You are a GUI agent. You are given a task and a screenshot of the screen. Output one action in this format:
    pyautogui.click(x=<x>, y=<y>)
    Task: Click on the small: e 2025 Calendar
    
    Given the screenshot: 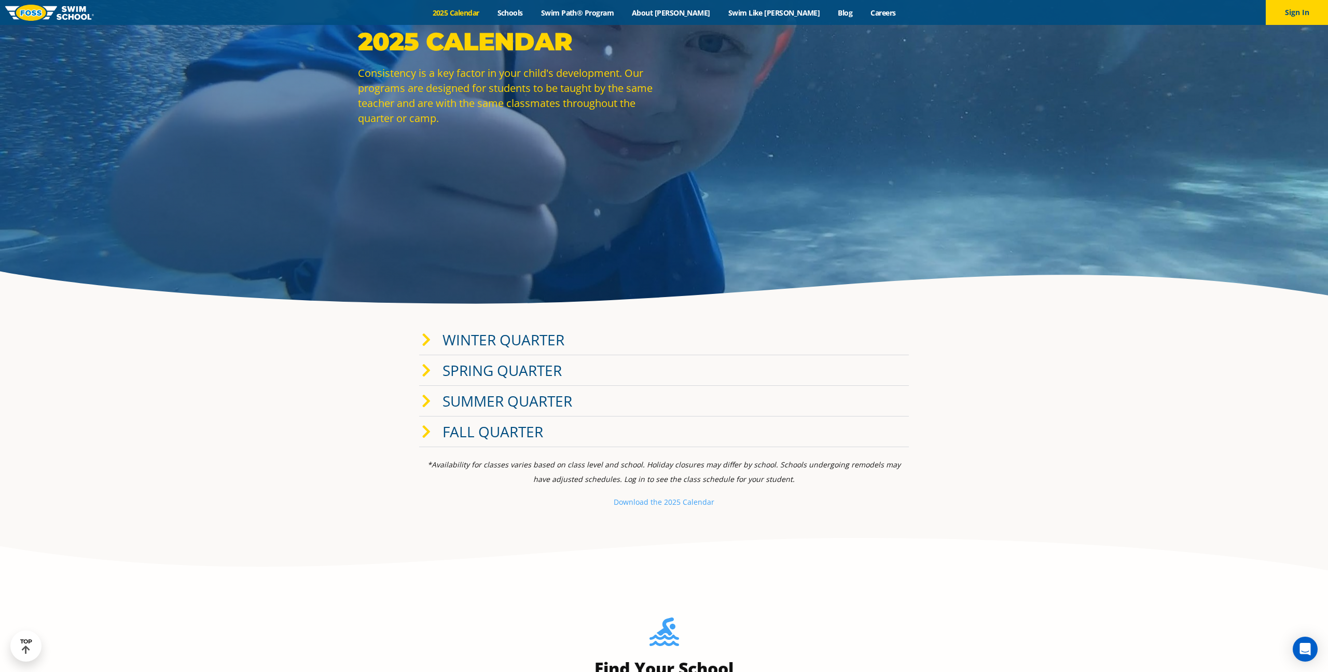 What is the action you would take?
    pyautogui.click(x=686, y=501)
    